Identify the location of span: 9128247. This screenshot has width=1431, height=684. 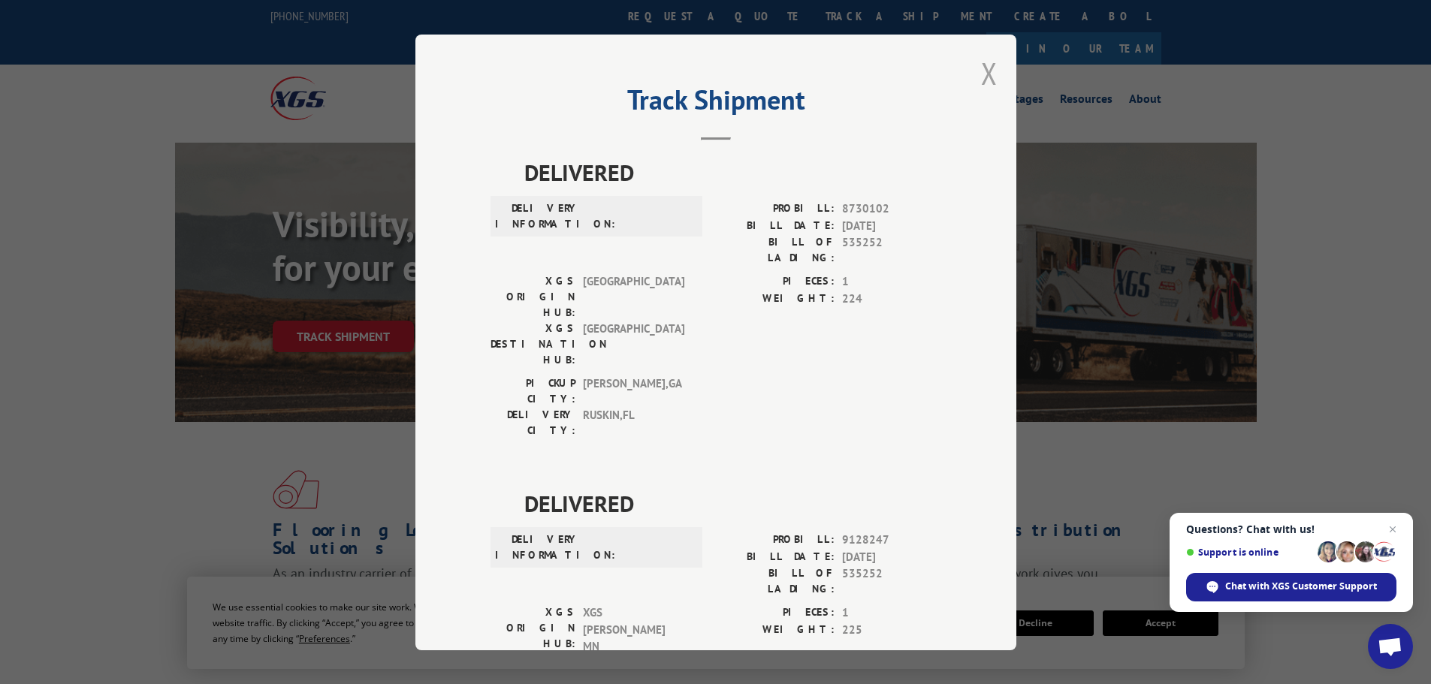
(892, 540).